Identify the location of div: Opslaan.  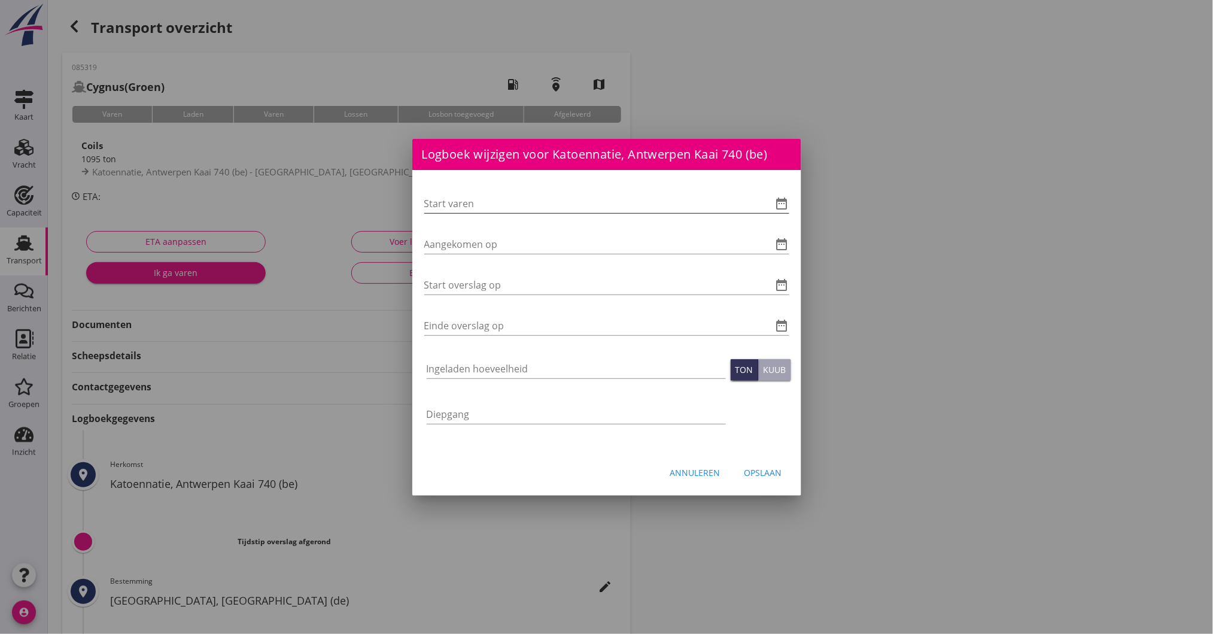
(763, 472).